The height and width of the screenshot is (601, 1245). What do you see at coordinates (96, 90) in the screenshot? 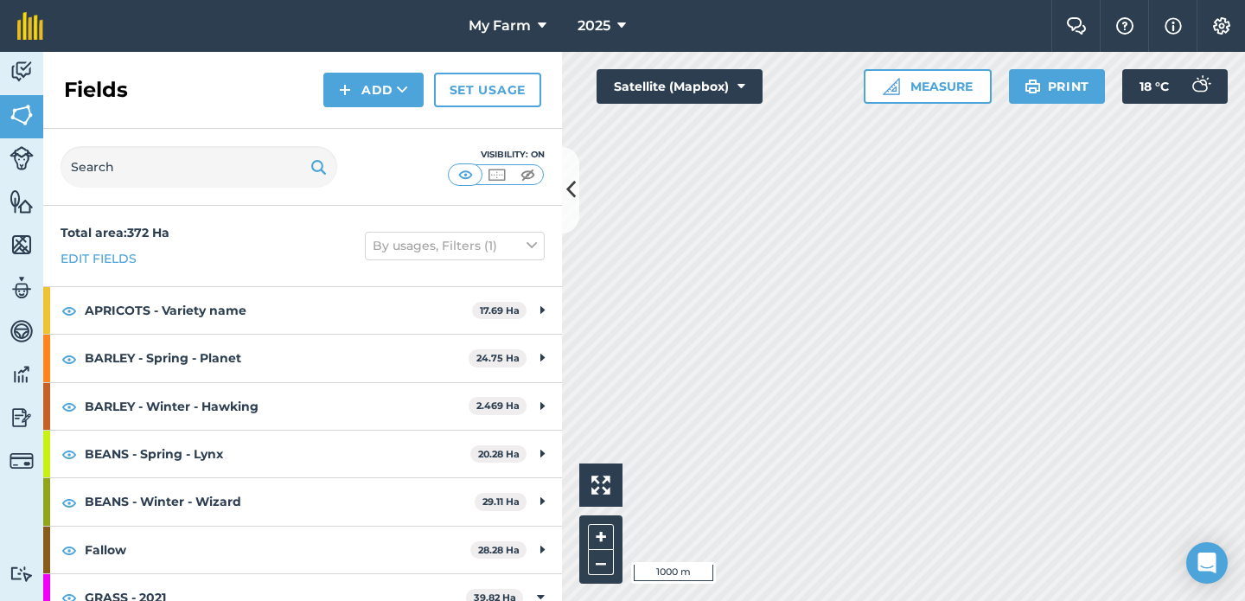
I see `h2: Fields` at bounding box center [96, 90].